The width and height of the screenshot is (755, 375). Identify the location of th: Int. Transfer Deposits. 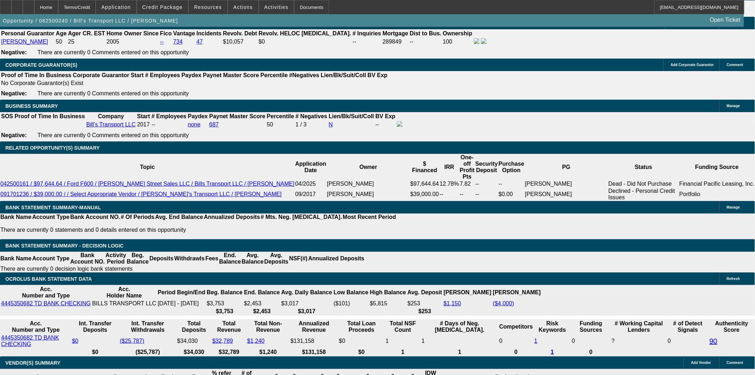
(95, 326).